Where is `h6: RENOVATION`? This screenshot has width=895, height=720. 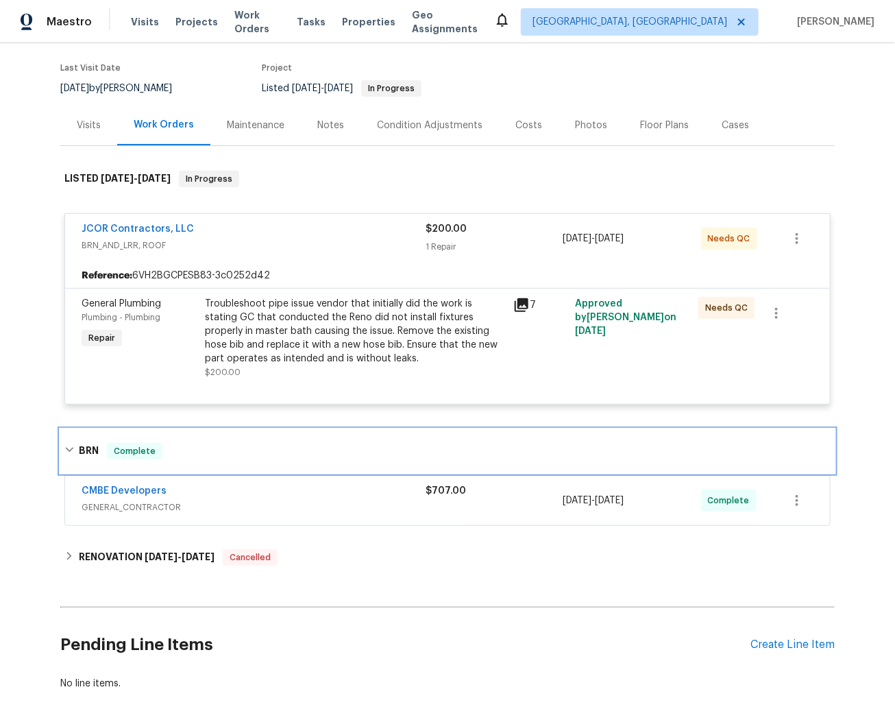
h6: RENOVATION is located at coordinates (147, 557).